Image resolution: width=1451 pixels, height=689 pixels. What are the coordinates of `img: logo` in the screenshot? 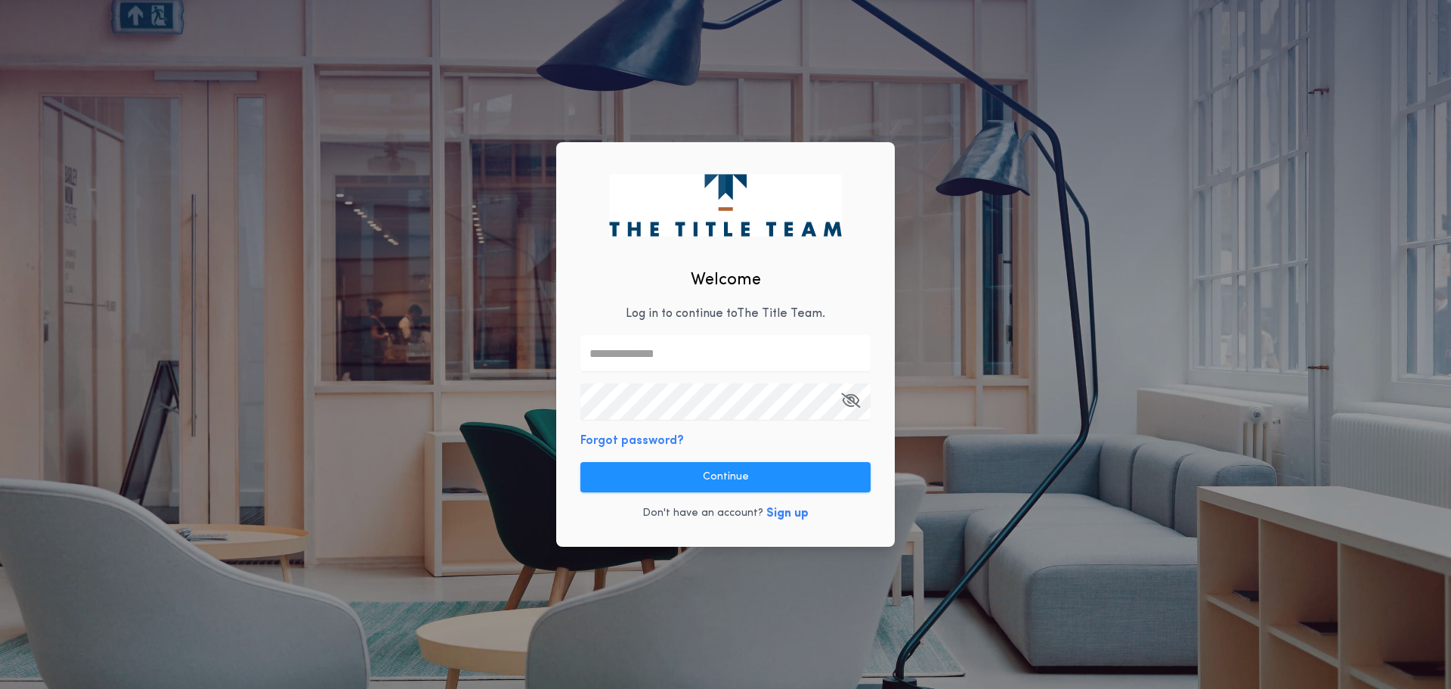 It's located at (725, 205).